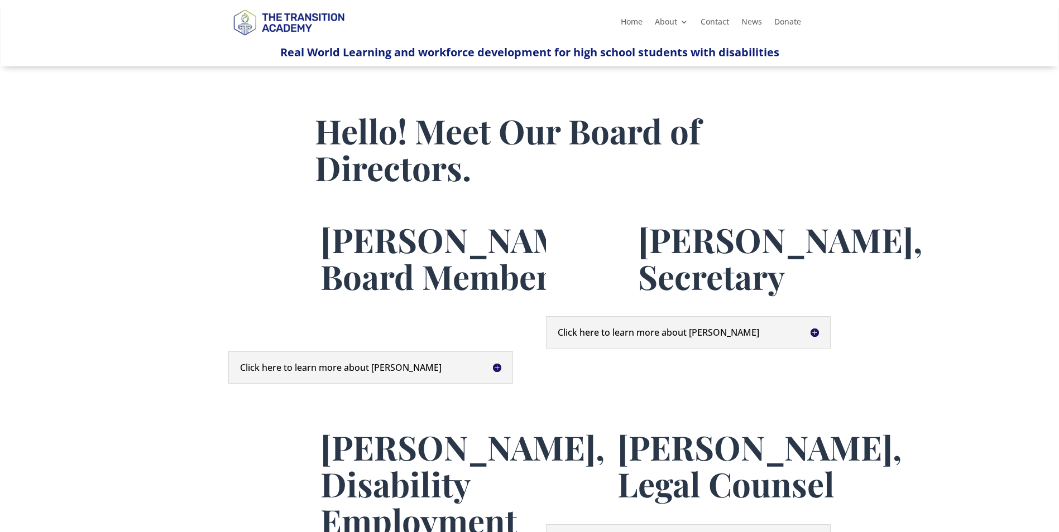  What do you see at coordinates (631, 24) in the screenshot?
I see `a: Home` at bounding box center [631, 24].